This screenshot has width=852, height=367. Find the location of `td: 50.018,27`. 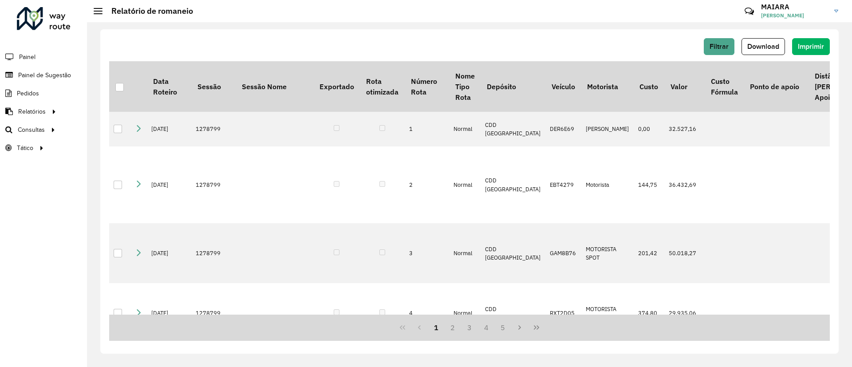

td: 50.018,27 is located at coordinates (685, 253).